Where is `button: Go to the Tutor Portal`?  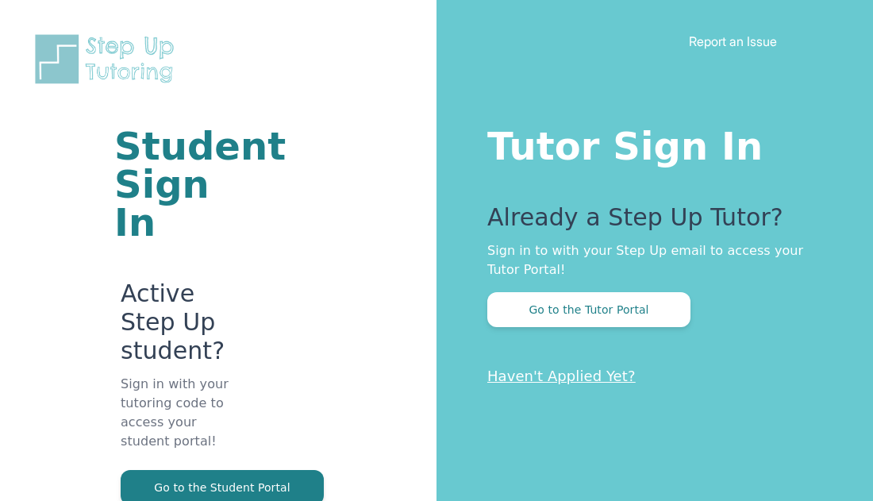 button: Go to the Tutor Portal is located at coordinates (589, 310).